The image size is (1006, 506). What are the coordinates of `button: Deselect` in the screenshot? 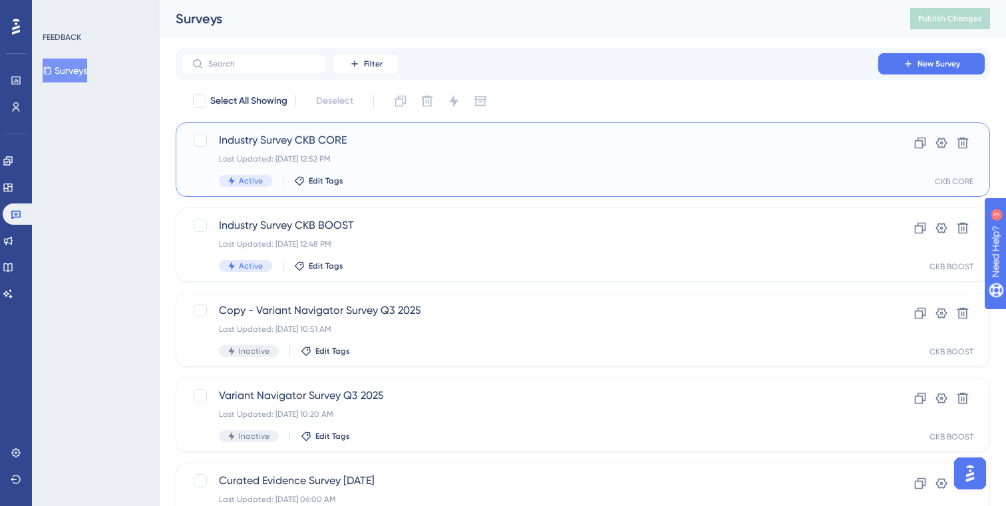 It's located at (335, 101).